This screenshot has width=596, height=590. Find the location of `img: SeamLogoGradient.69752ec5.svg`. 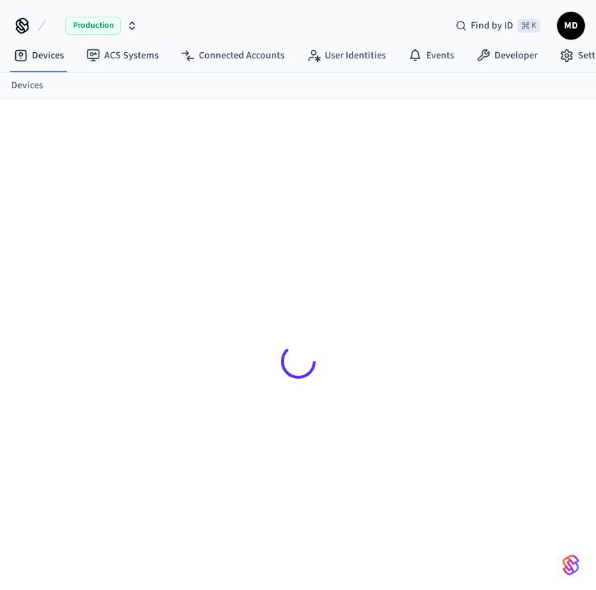

img: SeamLogoGradient.69752ec5.svg is located at coordinates (571, 565).